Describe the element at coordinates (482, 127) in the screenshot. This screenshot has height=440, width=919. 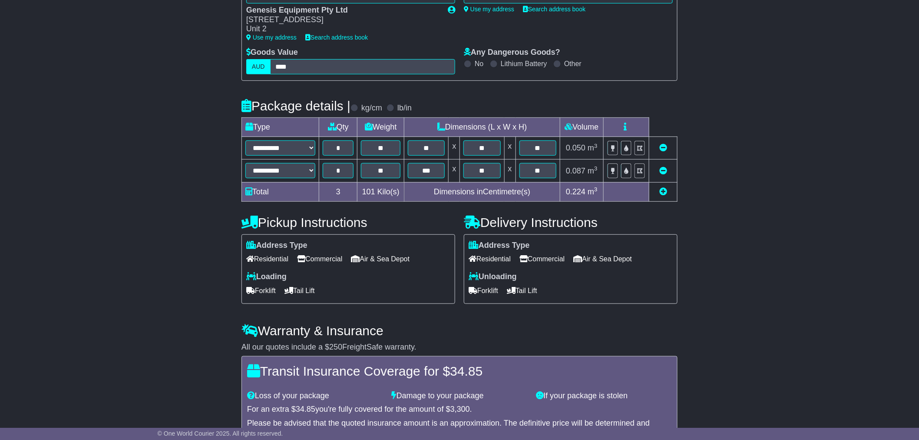
I see `td: Dimensions (L x W x H)` at that location.